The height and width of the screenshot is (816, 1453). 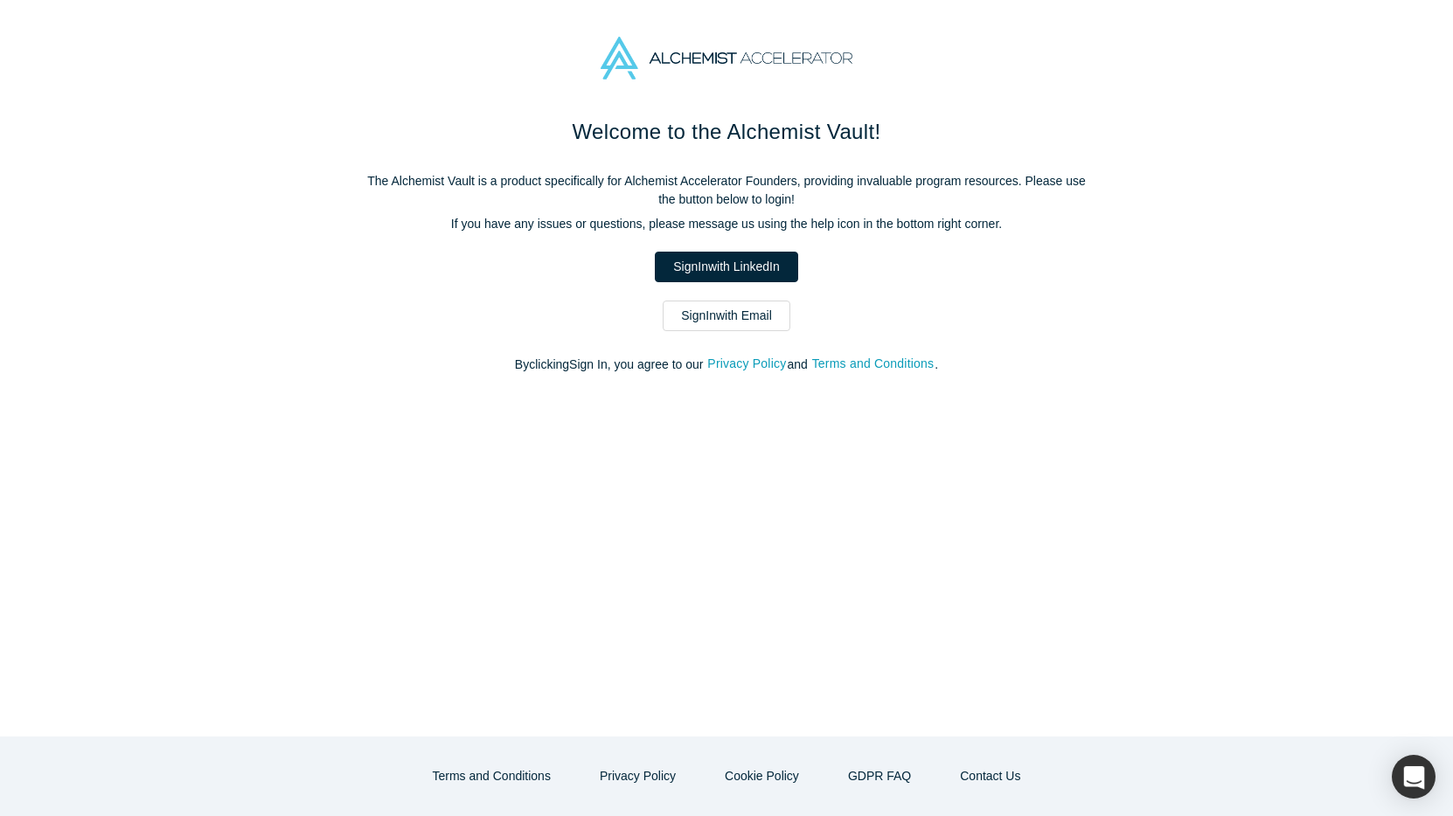 What do you see at coordinates (725, 267) in the screenshot?
I see `a: SignInwith LinkedIn` at bounding box center [725, 267].